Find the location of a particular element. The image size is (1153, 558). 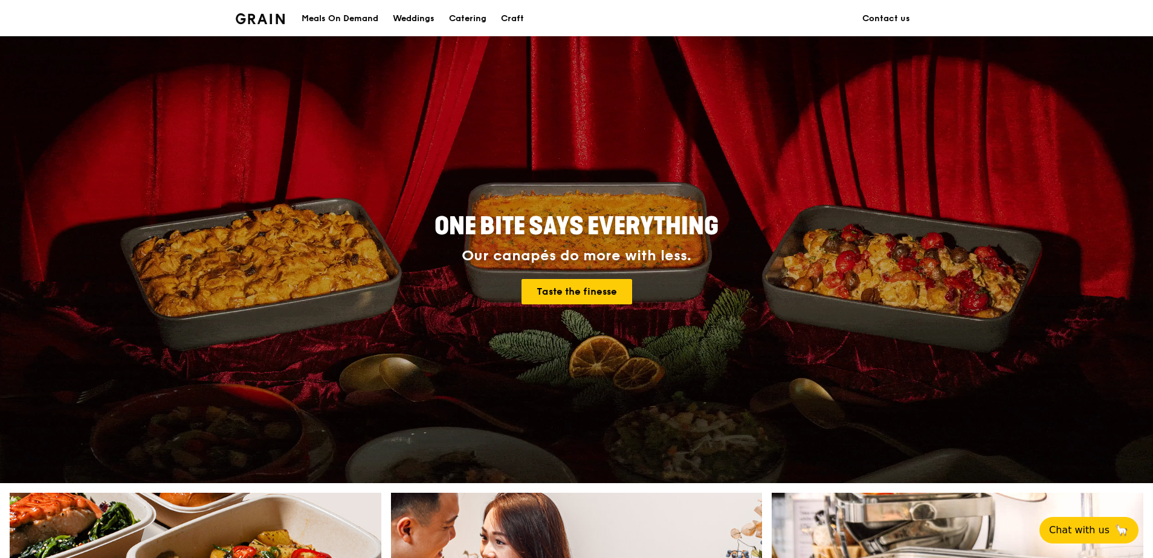

a: Weddings is located at coordinates (413, 19).